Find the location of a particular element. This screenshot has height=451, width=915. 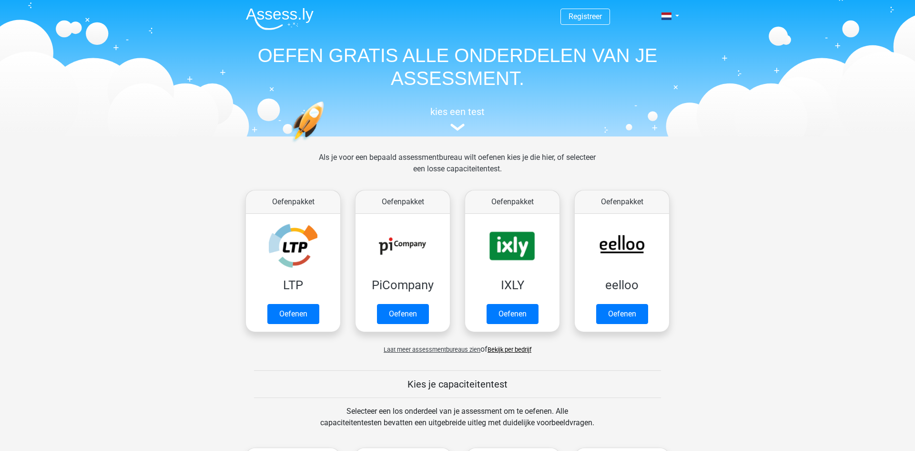

a: kies een test is located at coordinates (458, 118).